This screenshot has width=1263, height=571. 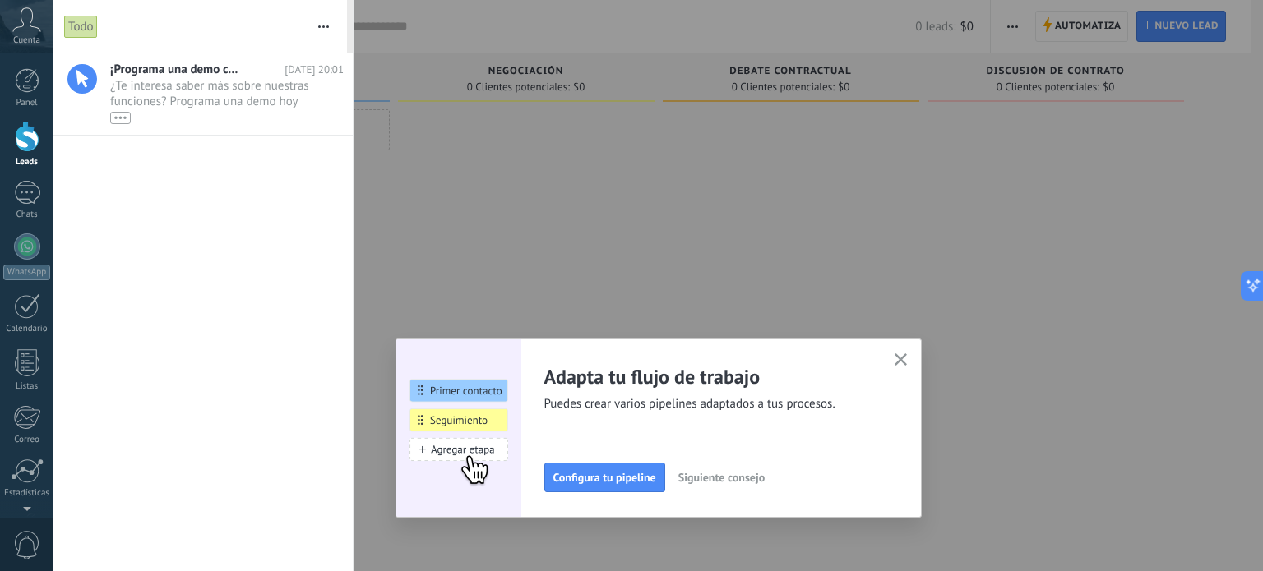 What do you see at coordinates (27, 329) in the screenshot?
I see `div: Calendario` at bounding box center [27, 329].